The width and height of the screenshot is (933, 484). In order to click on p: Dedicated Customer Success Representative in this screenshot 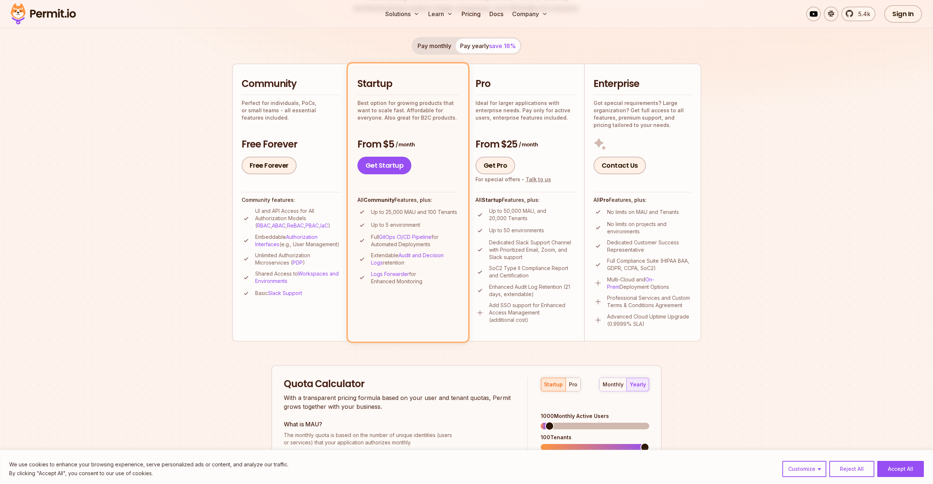, I will do `click(649, 246)`.